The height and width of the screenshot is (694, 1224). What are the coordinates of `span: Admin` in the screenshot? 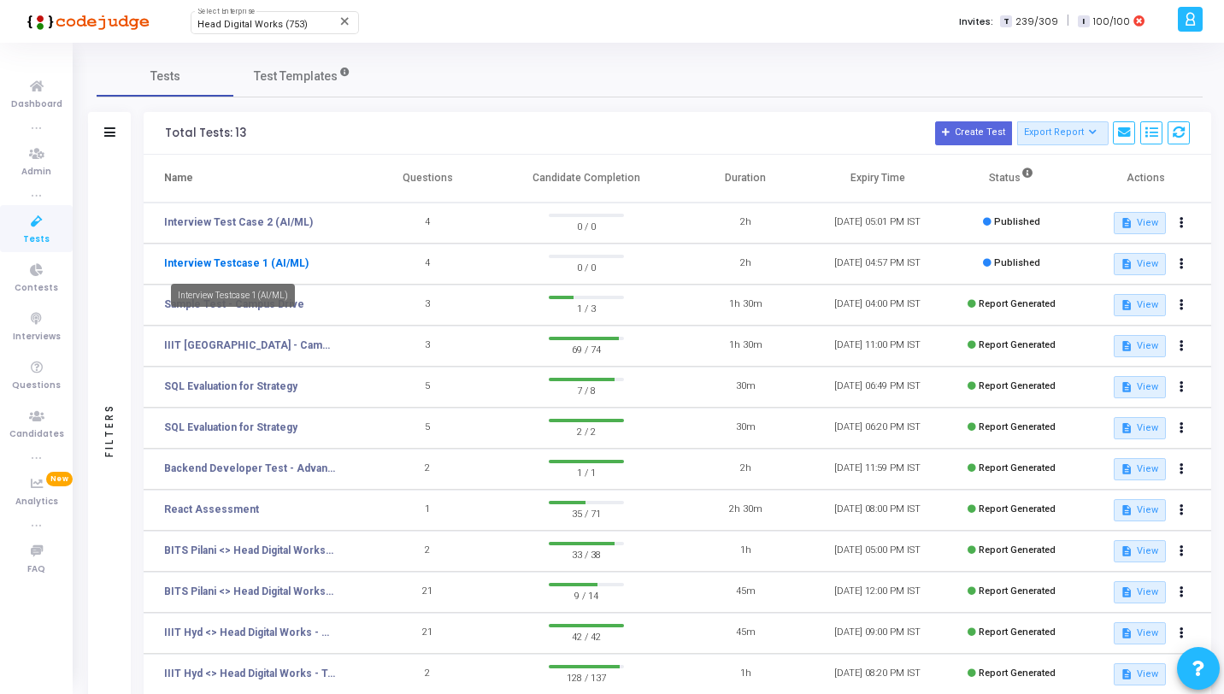 It's located at (36, 172).